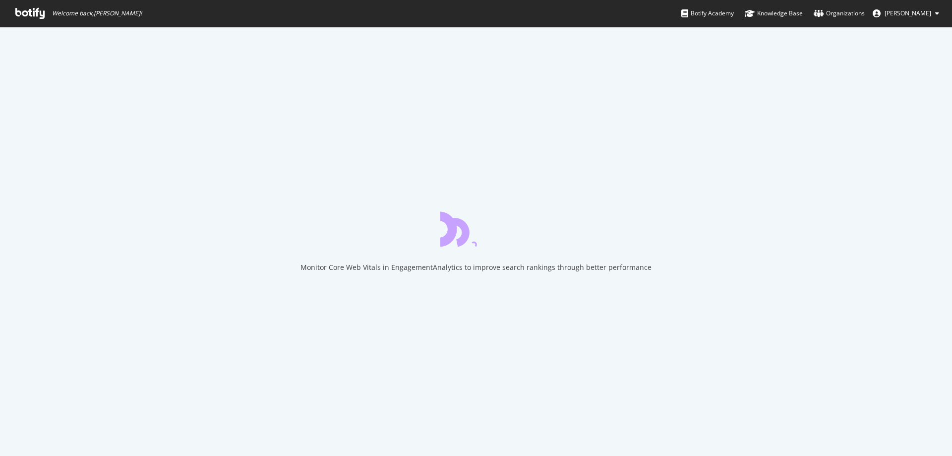 This screenshot has width=952, height=456. What do you see at coordinates (908, 13) in the screenshot?
I see `span: Alex Keene` at bounding box center [908, 13].